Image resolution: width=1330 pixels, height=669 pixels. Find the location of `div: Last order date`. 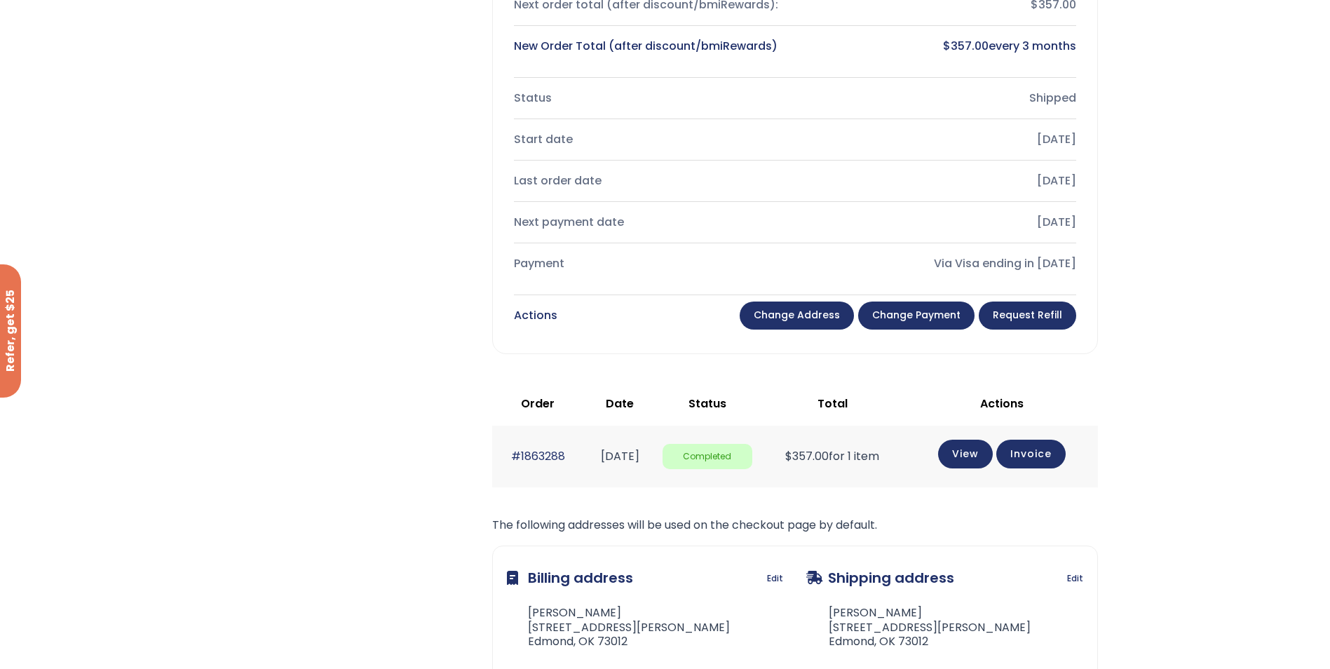

div: Last order date is located at coordinates (648, 181).